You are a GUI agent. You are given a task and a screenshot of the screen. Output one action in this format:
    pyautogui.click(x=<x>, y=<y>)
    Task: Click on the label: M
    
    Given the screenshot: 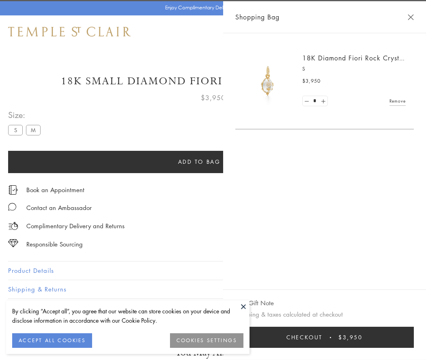 What is the action you would take?
    pyautogui.click(x=33, y=130)
    